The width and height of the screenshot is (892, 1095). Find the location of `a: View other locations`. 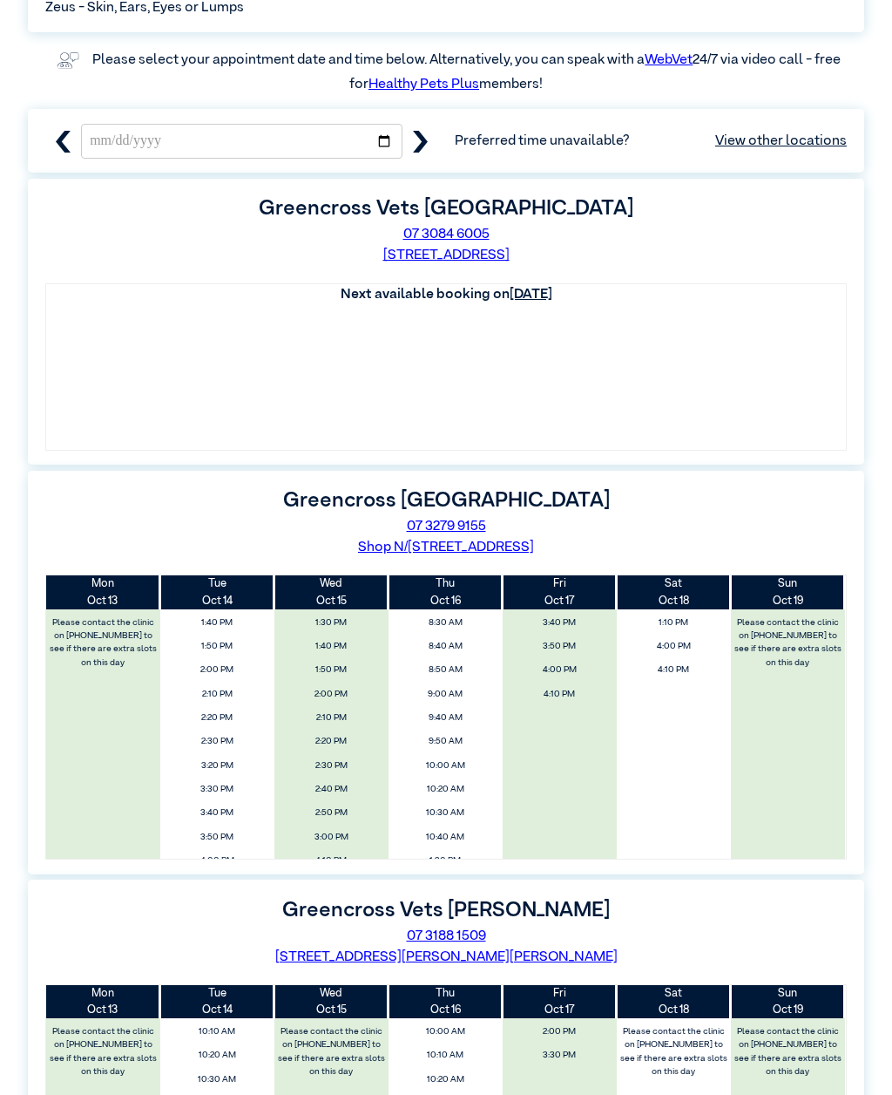

a: View other locations is located at coordinates (781, 141).